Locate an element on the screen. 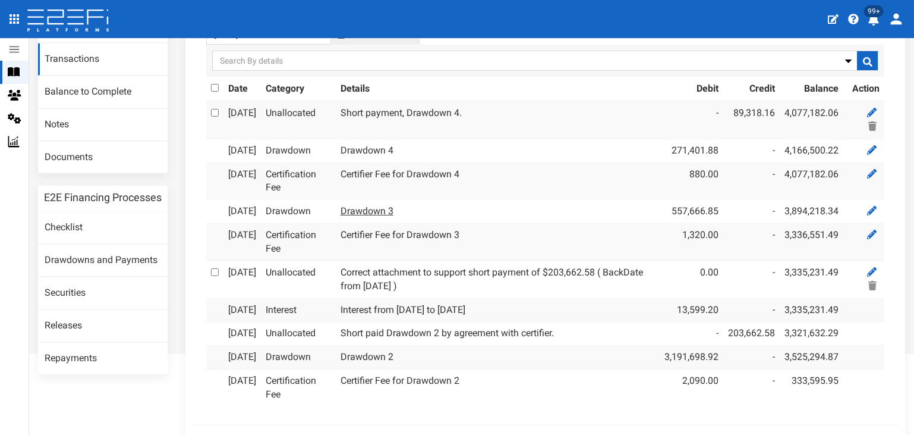 Image resolution: width=914 pixels, height=435 pixels. td: 880.00 is located at coordinates (691, 181).